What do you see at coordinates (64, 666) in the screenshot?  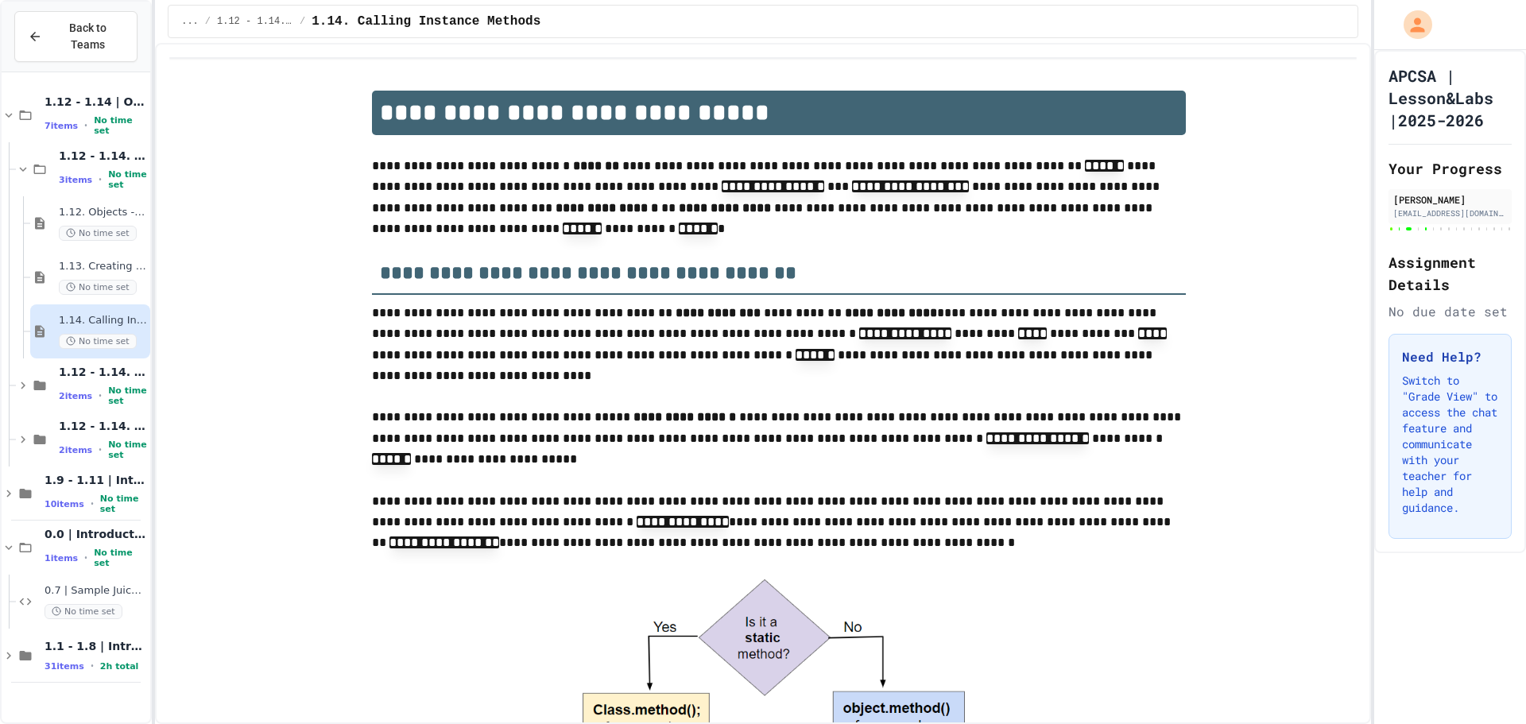 I see `span: 31 items` at bounding box center [64, 666].